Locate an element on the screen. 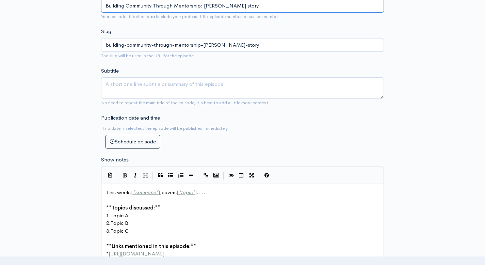  label: Publication date and time is located at coordinates (130, 118).